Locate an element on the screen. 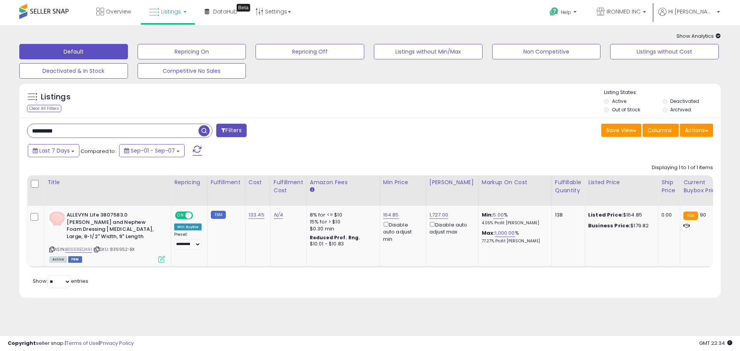  div: 138 is located at coordinates (567, 215).